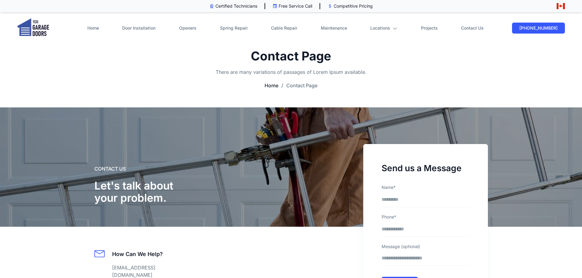 Image resolution: width=582 pixels, height=278 pixels. Describe the element at coordinates (224, 169) in the screenshot. I see `span: CONTACT US` at that location.